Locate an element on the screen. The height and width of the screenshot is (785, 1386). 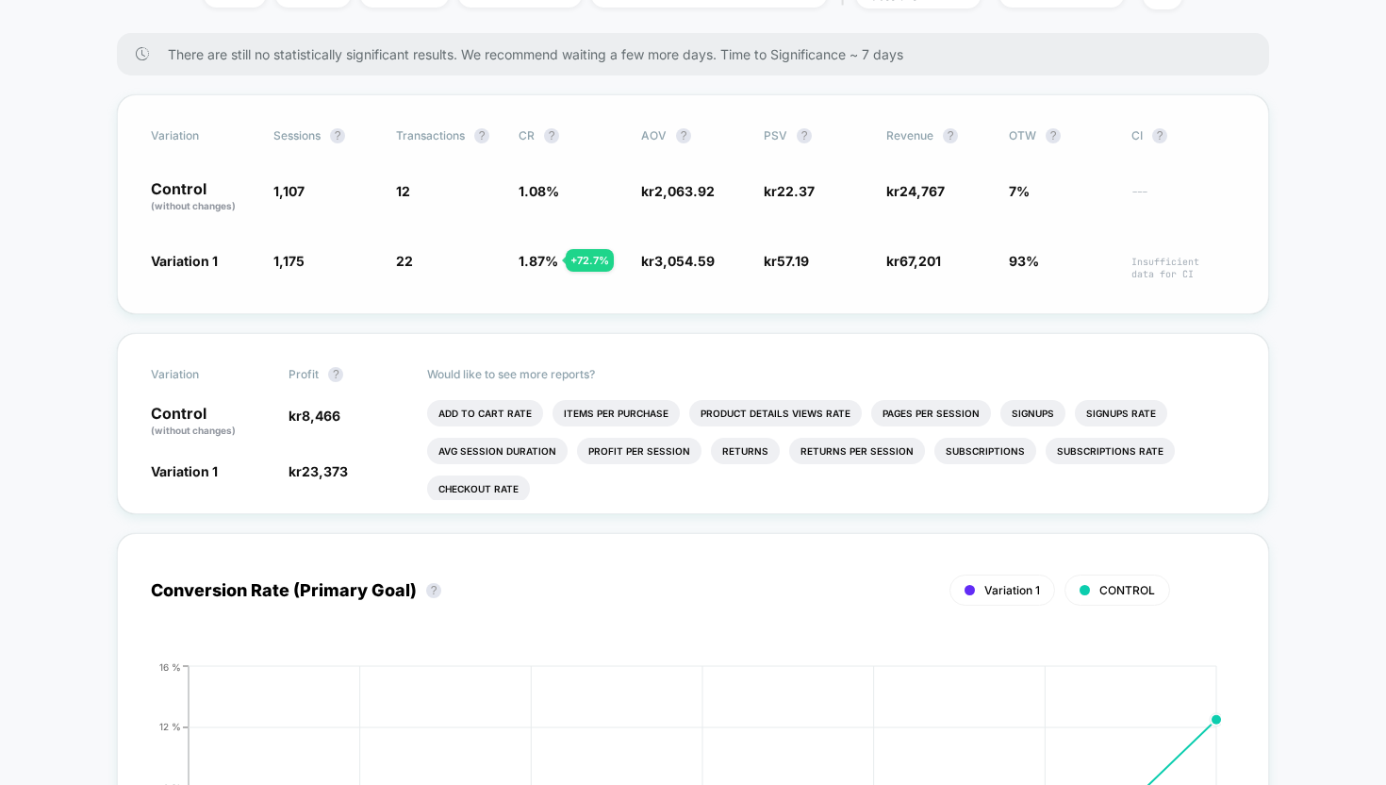
li: Subscriptions is located at coordinates (985, 451).